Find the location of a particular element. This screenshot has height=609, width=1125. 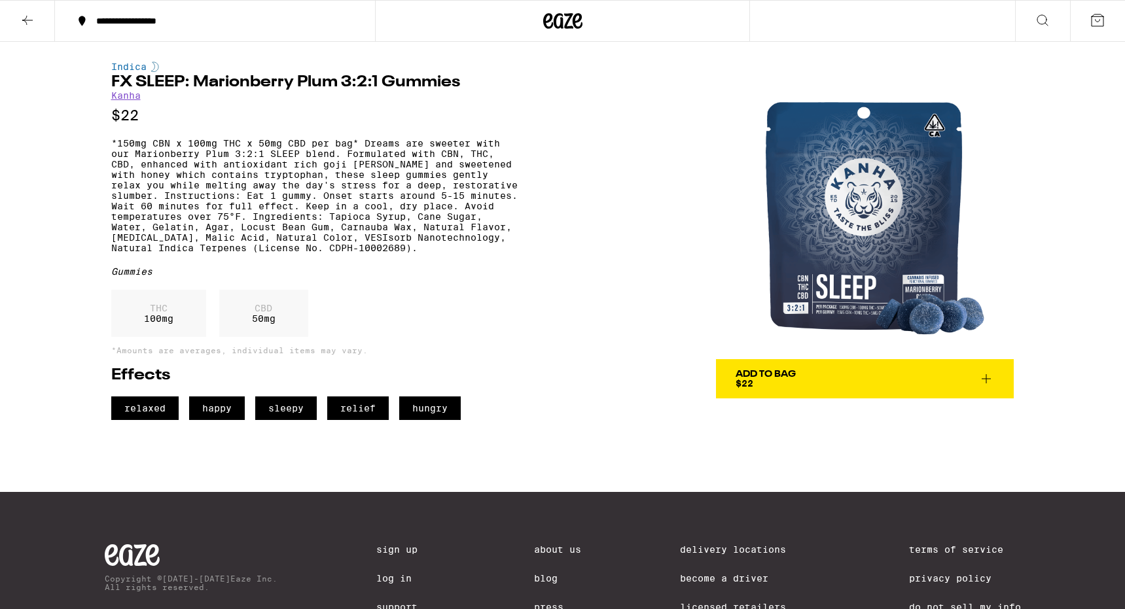

div: 100 mg is located at coordinates (158, 314).